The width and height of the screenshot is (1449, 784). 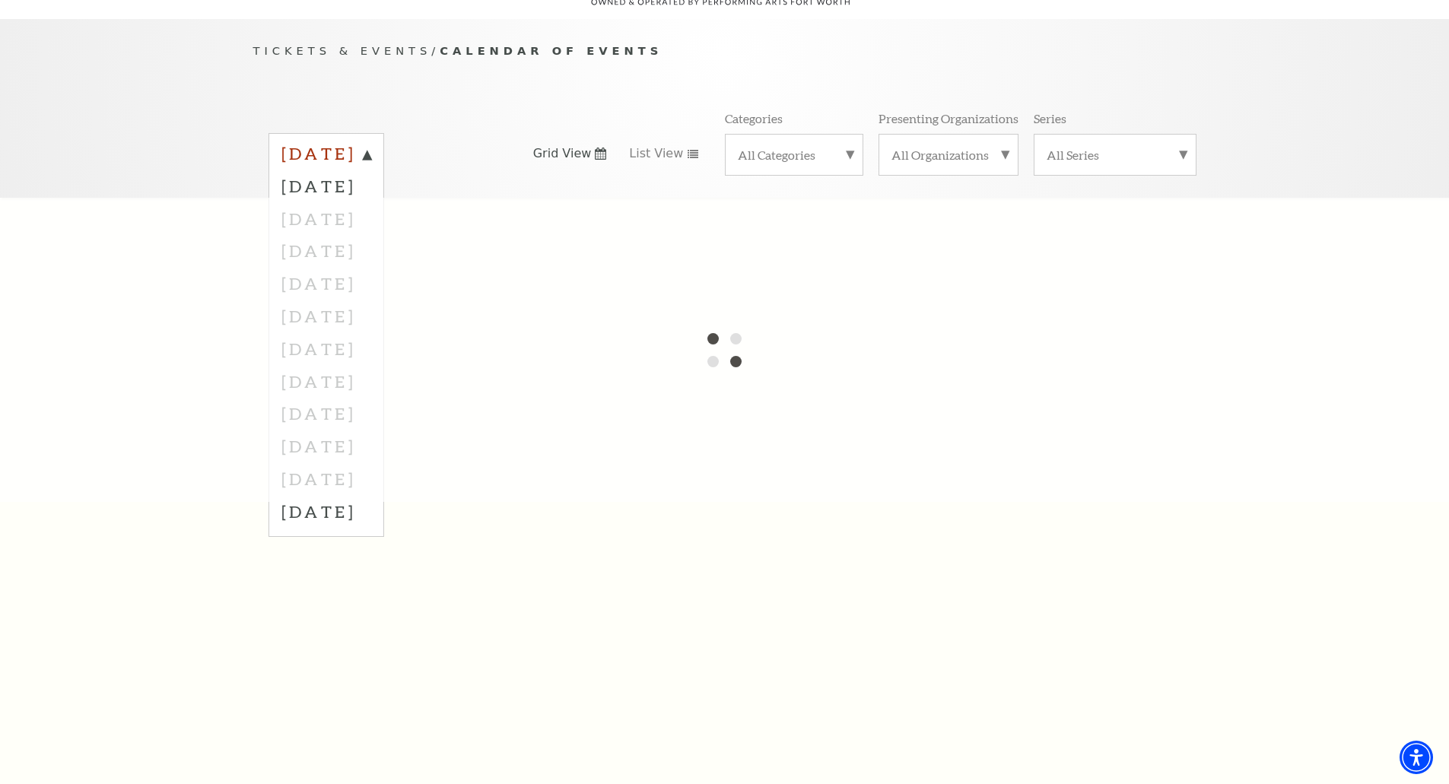 What do you see at coordinates (948, 154) in the screenshot?
I see `label: All Organizations` at bounding box center [948, 154].